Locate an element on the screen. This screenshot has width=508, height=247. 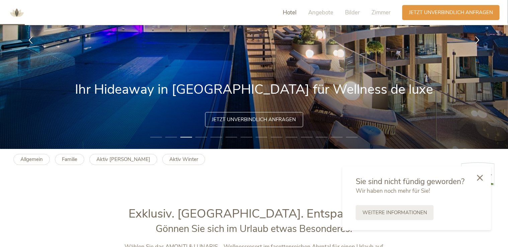
span: Sie sind nicht fündig geworden? is located at coordinates (410, 181).